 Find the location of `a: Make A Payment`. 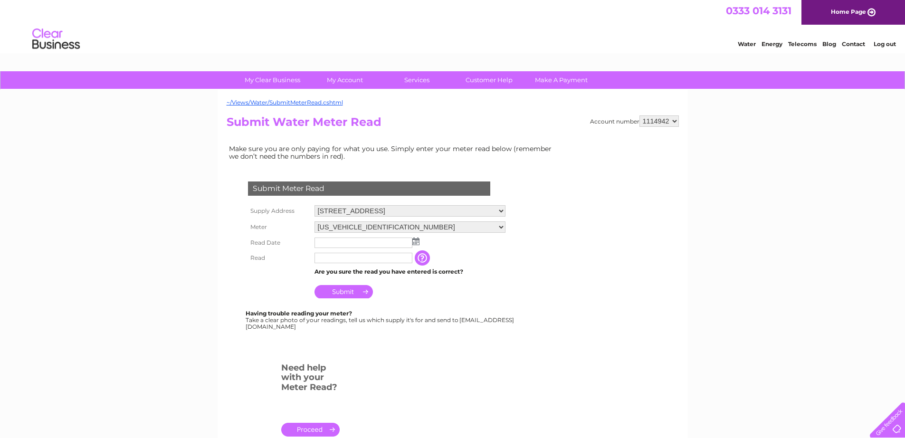

a: Make A Payment is located at coordinates (561, 80).